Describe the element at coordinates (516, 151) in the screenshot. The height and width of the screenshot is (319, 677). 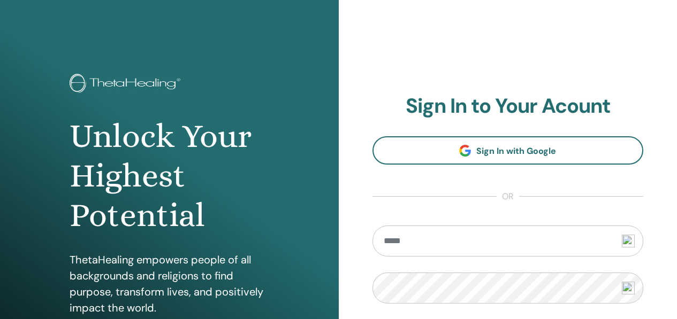
I see `span: Sign In with Google` at that location.